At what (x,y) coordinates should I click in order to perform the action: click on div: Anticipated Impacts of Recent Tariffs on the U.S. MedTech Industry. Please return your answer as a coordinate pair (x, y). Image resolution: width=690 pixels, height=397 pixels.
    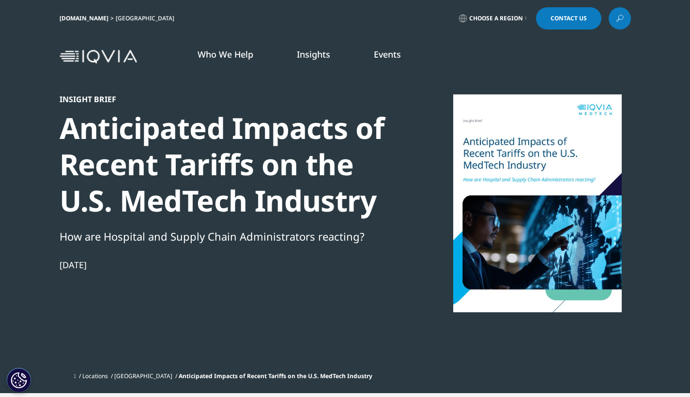
    Looking at the image, I should click on (226, 164).